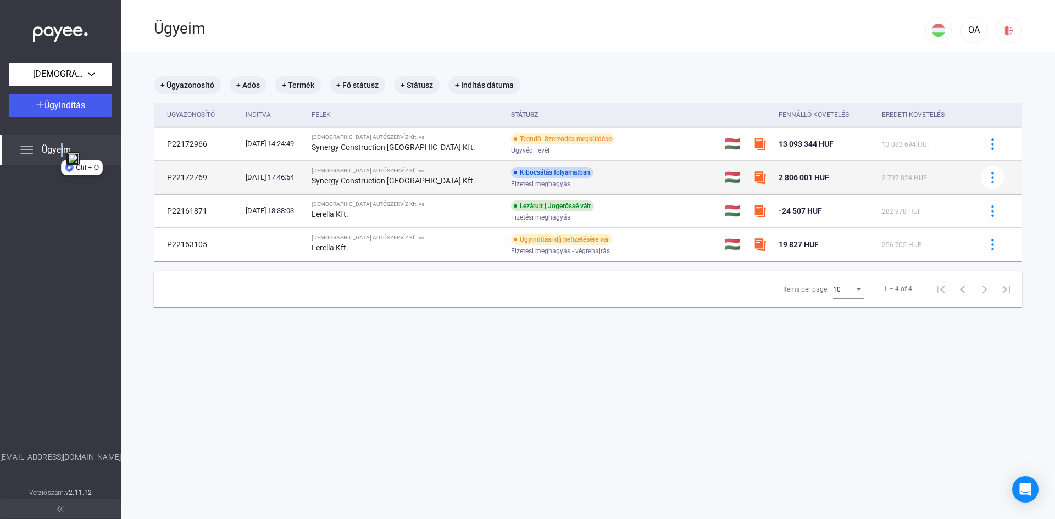  Describe the element at coordinates (79, 493) in the screenshot. I see `strong: v2.11.12` at that location.